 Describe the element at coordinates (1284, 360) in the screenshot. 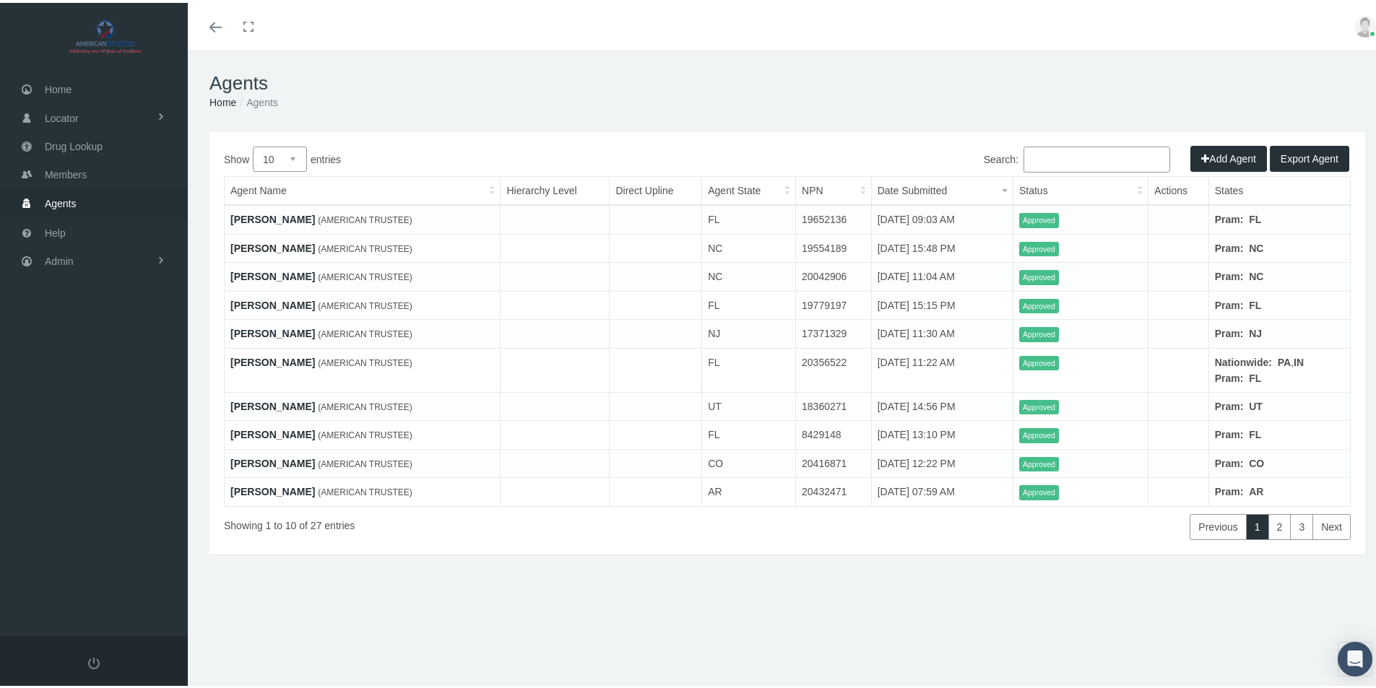

I see `b: PA` at that location.